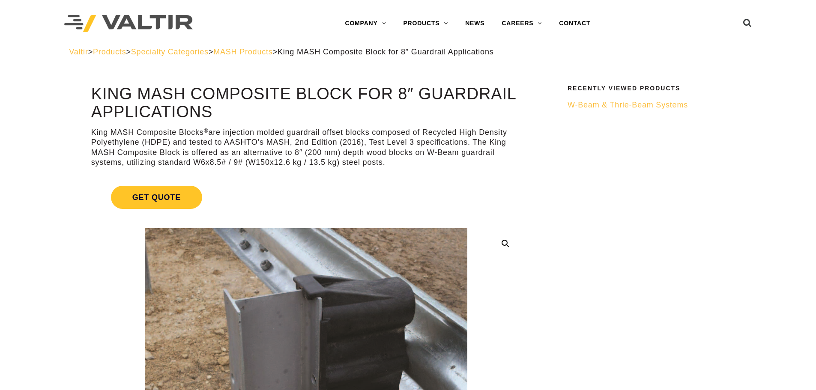  I want to click on span: Get Quote, so click(156, 198).